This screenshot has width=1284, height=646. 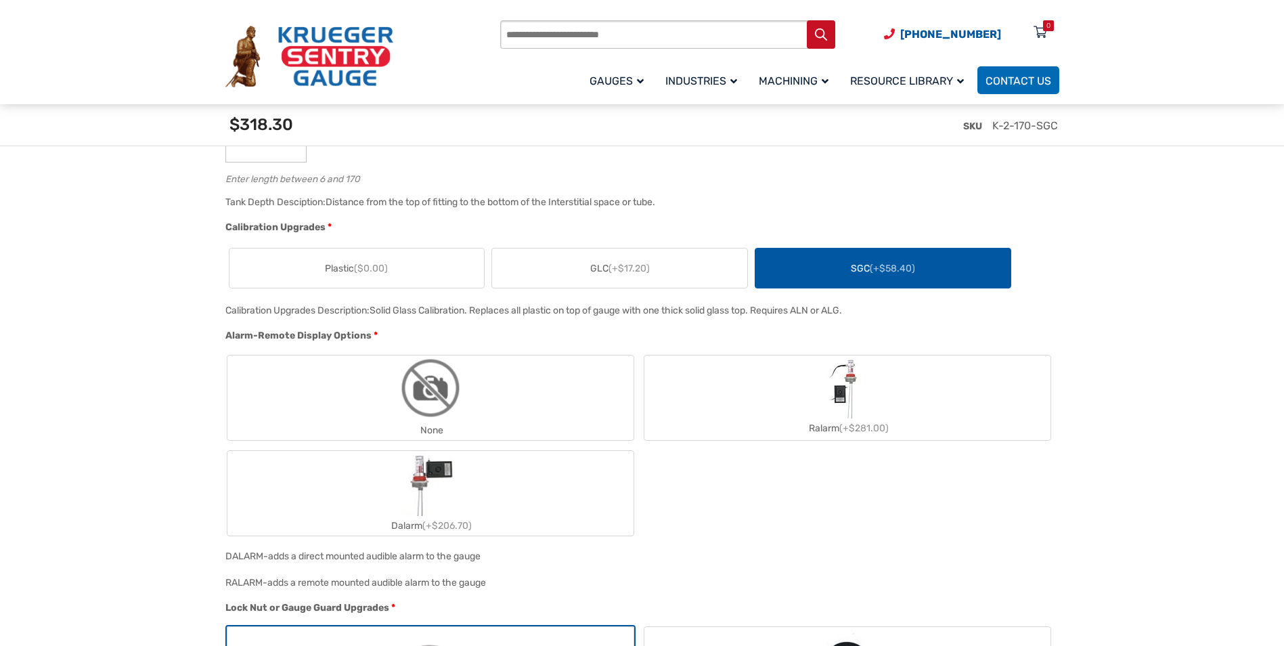 I want to click on div: Dalarm, so click(x=431, y=525).